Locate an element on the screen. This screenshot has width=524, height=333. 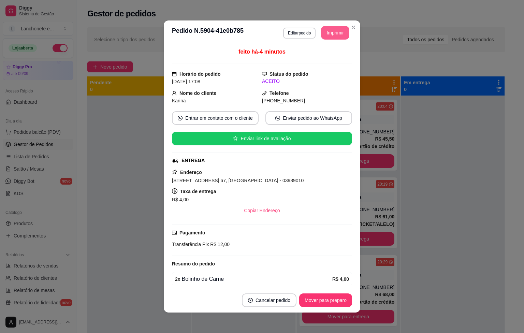
div: ACEITO is located at coordinates (307, 81).